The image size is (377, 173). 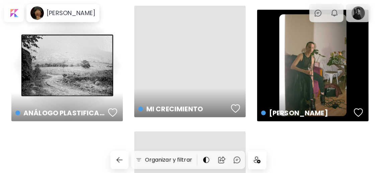 I want to click on button: bellIcon, so click(x=335, y=13).